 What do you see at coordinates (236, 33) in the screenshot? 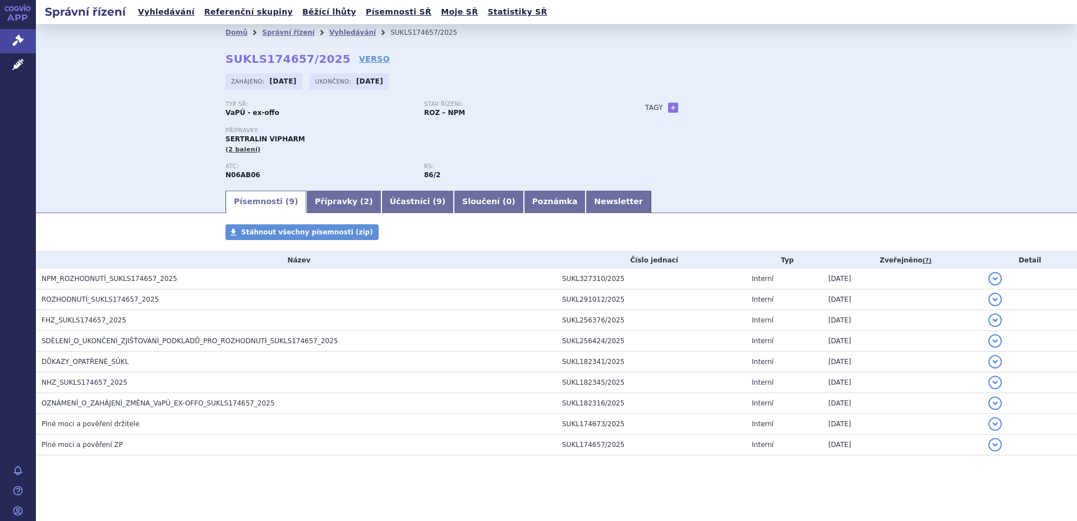
I see `a: Domů` at bounding box center [236, 33].